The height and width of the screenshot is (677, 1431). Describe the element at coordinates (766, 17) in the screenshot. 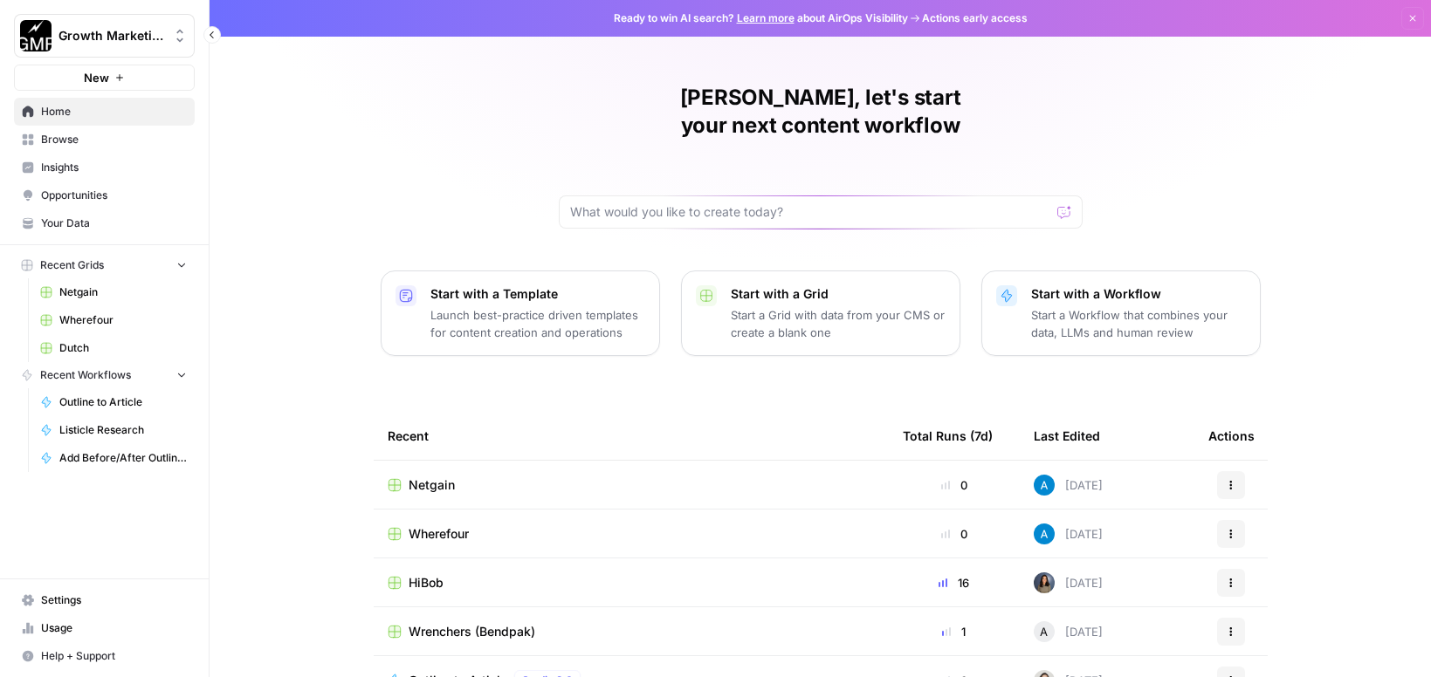

I see `a: Learn more` at that location.